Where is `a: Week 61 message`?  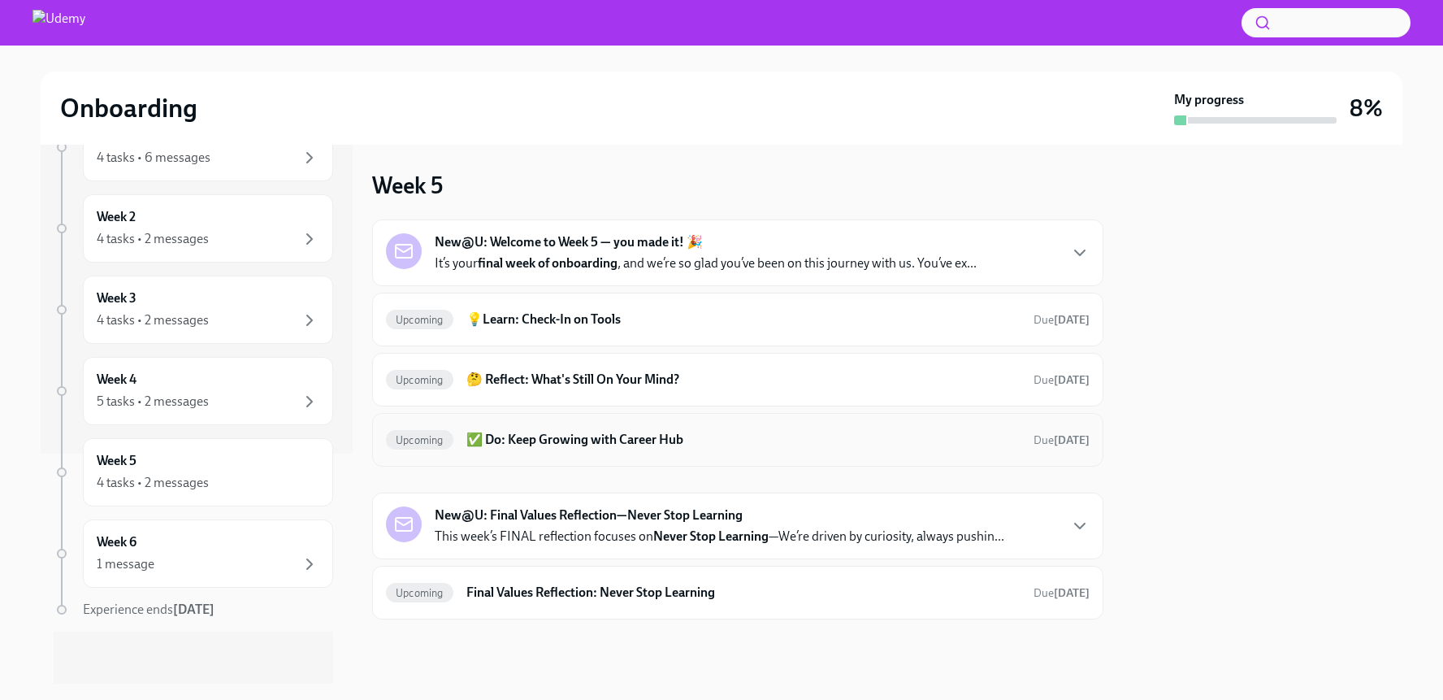 a: Week 61 message is located at coordinates (193, 553).